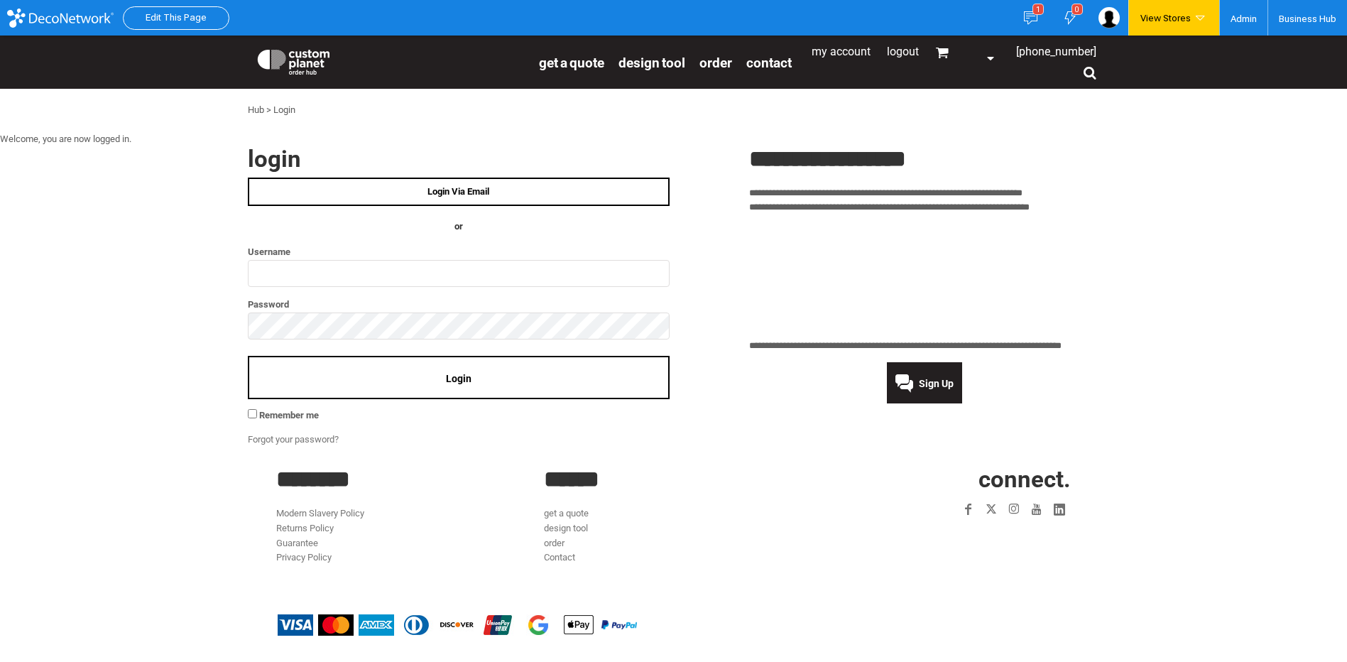 The image size is (1347, 662). What do you see at coordinates (320, 513) in the screenshot?
I see `a: Modern Slavery Policy` at bounding box center [320, 513].